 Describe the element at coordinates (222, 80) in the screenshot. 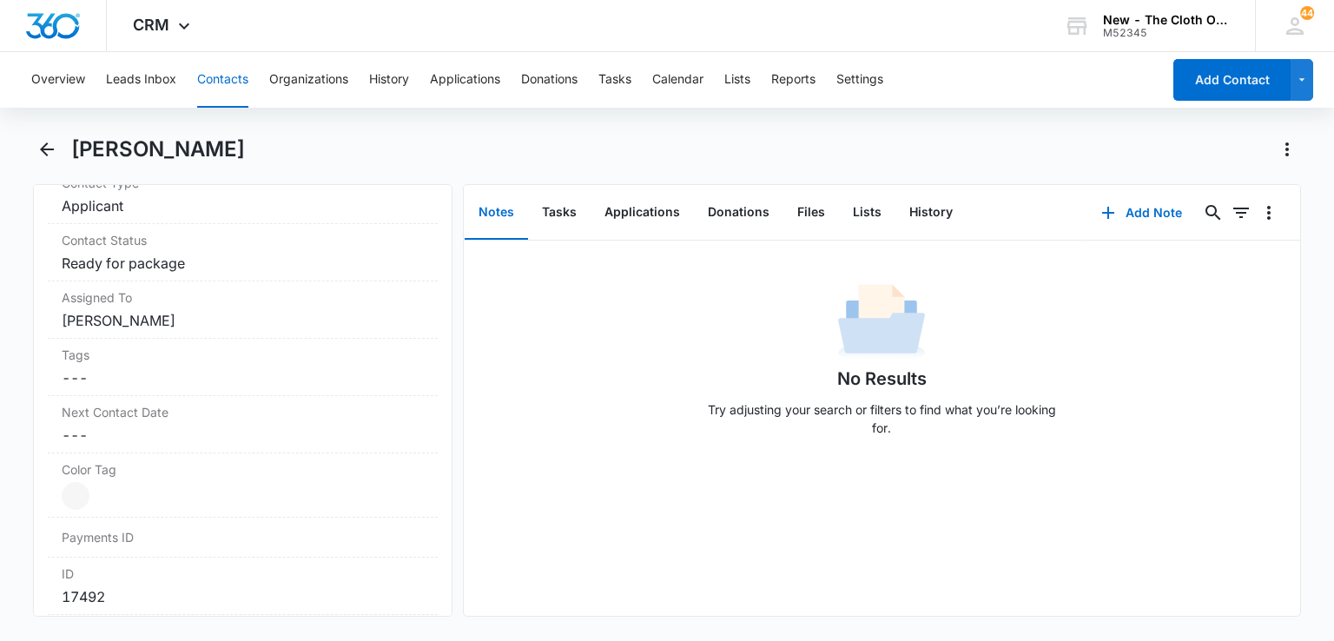

I see `button: Contacts` at that location.